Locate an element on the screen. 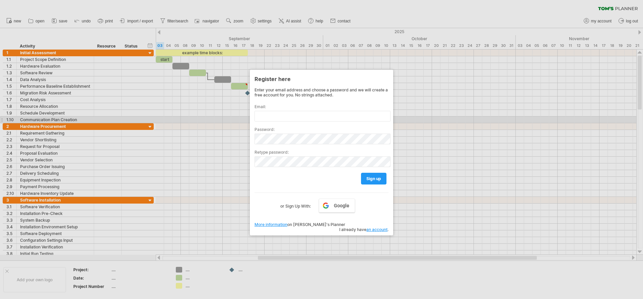  label: Password: is located at coordinates (321, 129).